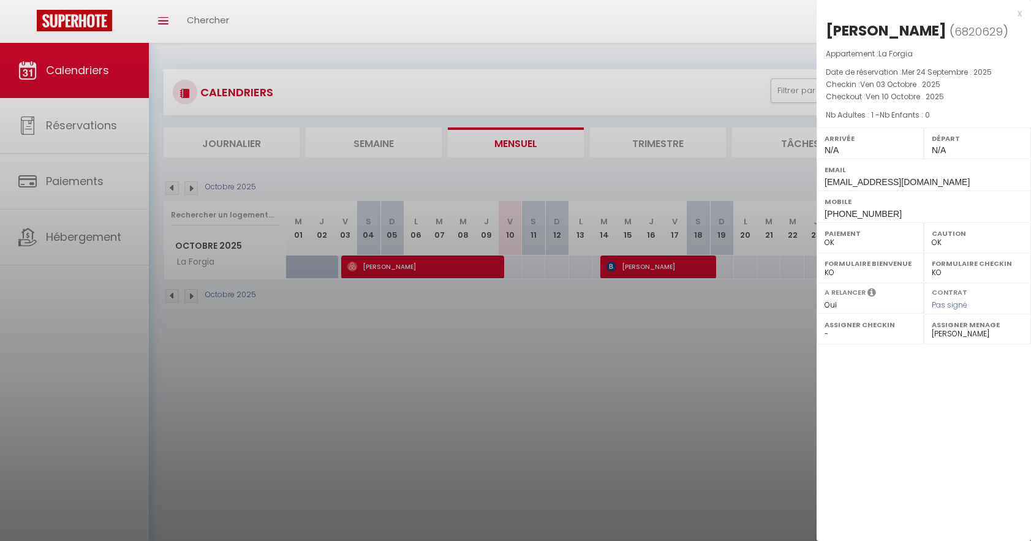  I want to click on p: Checkin :, so click(924, 85).